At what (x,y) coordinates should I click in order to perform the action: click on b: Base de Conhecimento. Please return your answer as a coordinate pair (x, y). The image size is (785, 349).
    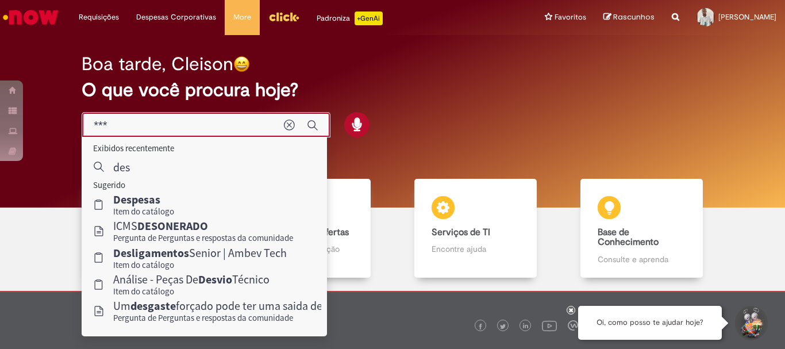
    Looking at the image, I should click on (629, 237).